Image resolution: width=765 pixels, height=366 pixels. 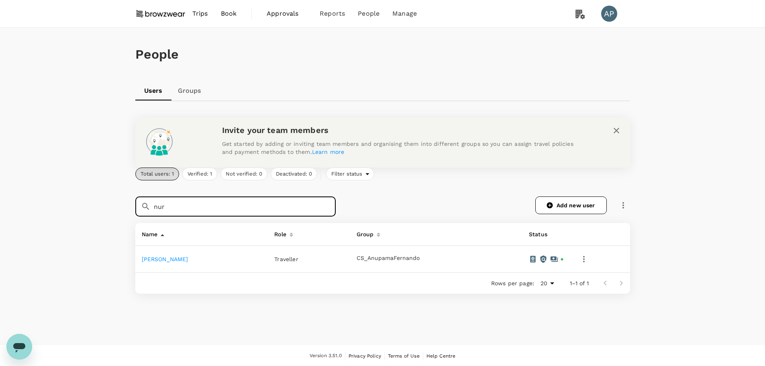 What do you see at coordinates (364, 356) in the screenshot?
I see `span: Privacy Policy` at bounding box center [364, 356].